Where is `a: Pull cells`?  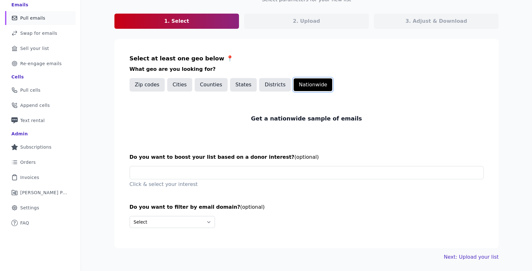 a: Pull cells is located at coordinates (40, 90).